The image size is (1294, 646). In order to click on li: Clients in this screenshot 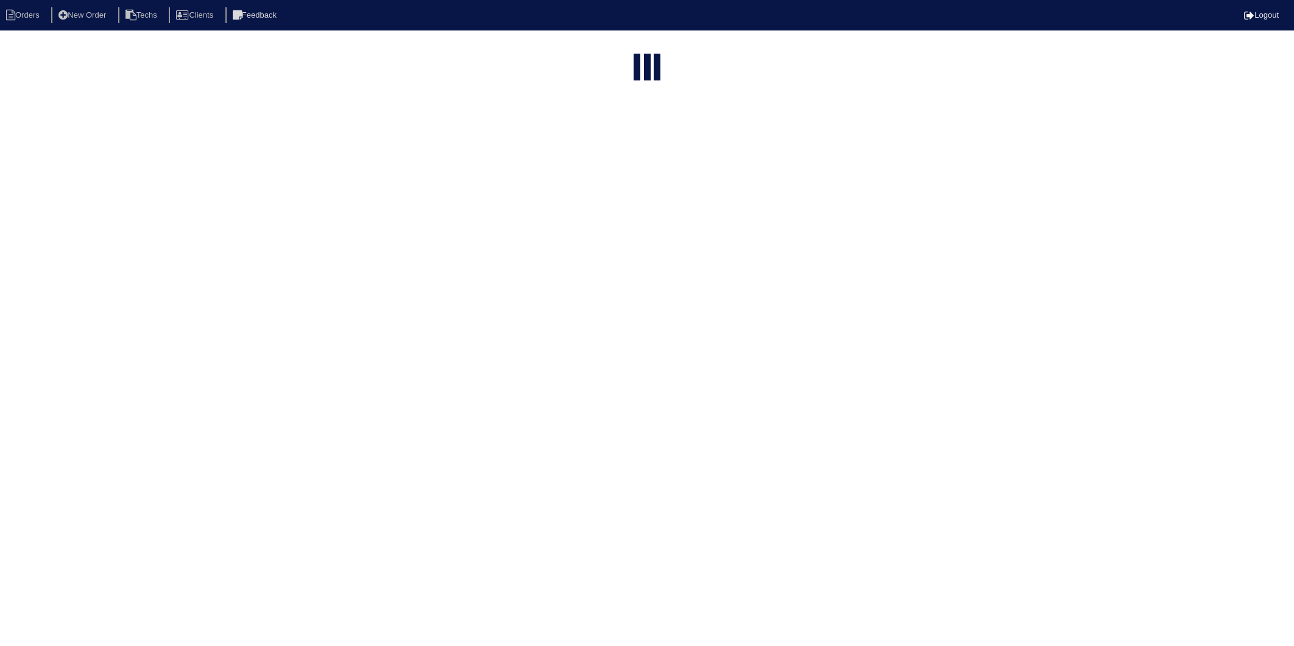, I will do `click(195, 15)`.